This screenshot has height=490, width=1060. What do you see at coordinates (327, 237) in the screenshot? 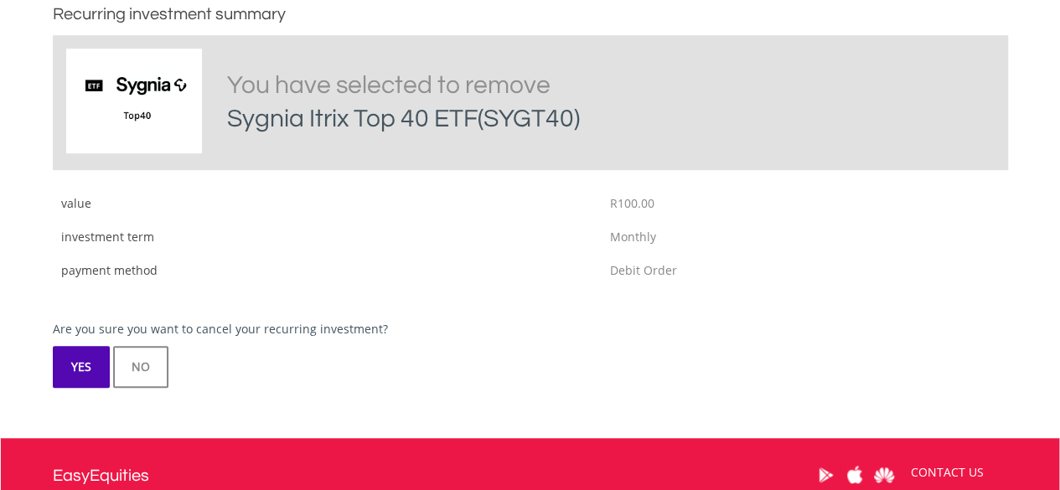
I see `td: Investment term` at bounding box center [327, 237].